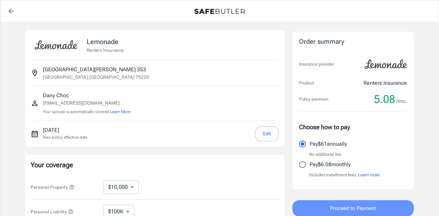  Describe the element at coordinates (155, 165) in the screenshot. I see `p: Your coverage` at that location.